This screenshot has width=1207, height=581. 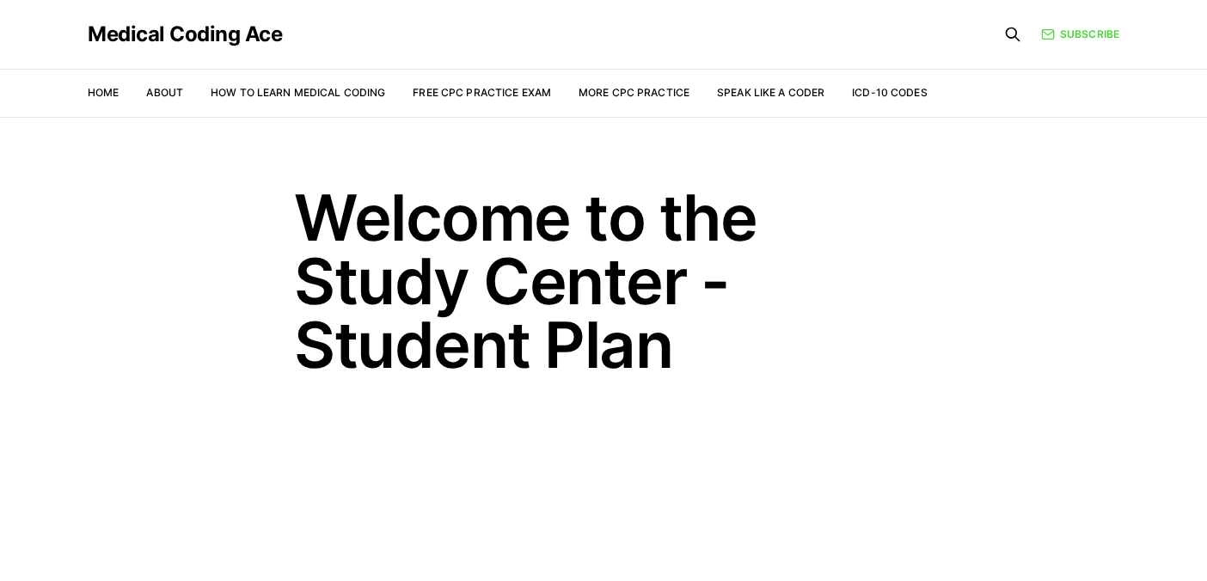 What do you see at coordinates (770, 92) in the screenshot?
I see `a: Speak Like a Coder` at bounding box center [770, 92].